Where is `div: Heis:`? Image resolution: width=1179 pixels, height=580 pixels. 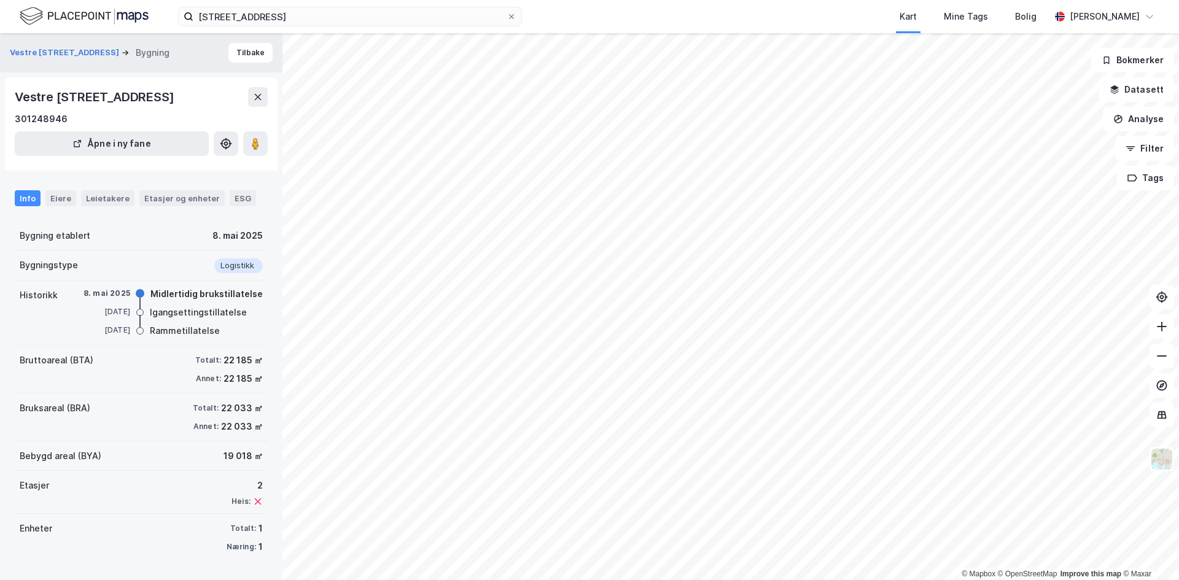
div: Heis: is located at coordinates (241, 502).